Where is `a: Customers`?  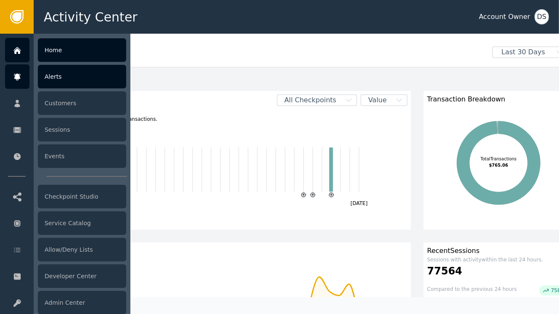 a: Customers is located at coordinates (66, 103).